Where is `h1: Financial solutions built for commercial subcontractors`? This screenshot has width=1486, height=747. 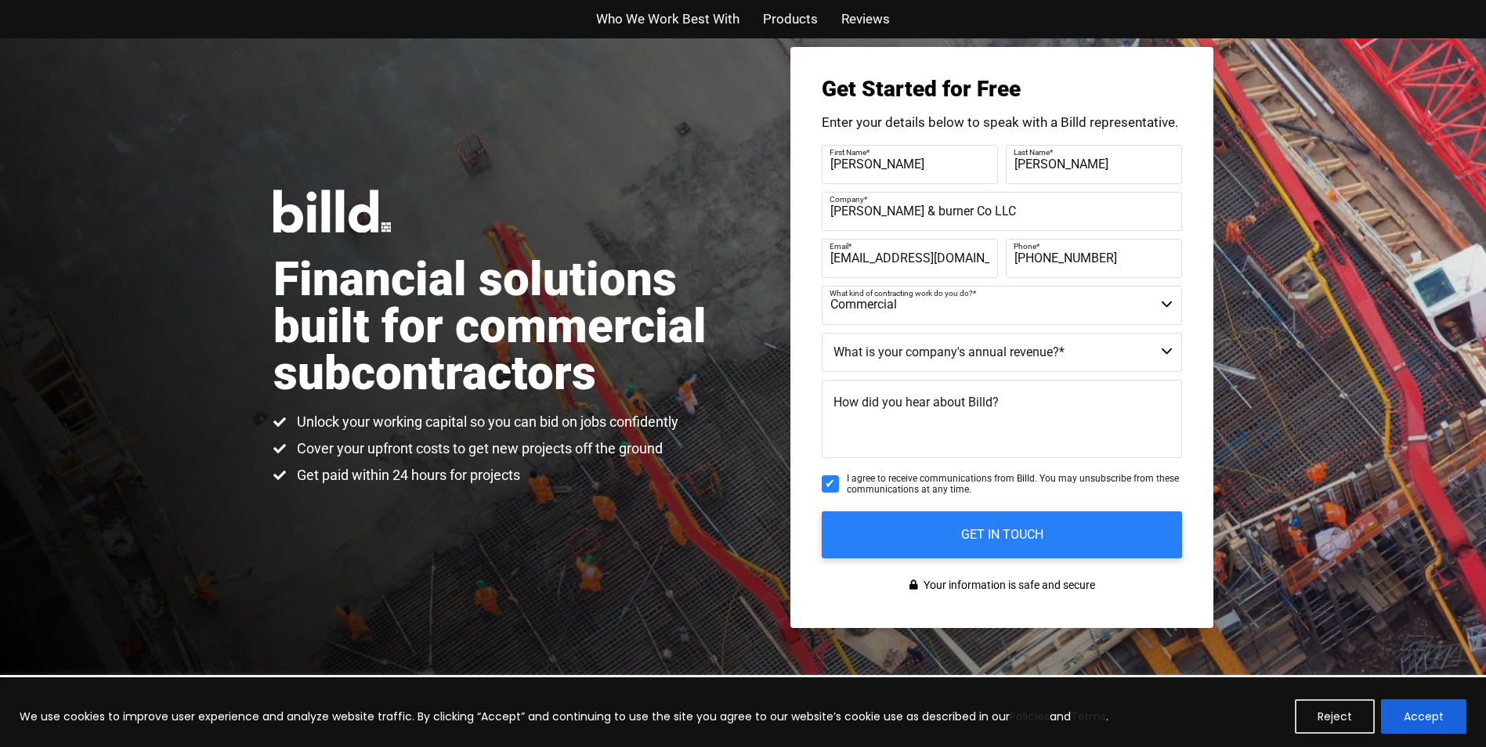
h1: Financial solutions built for commercial subcontractors is located at coordinates (508, 327).